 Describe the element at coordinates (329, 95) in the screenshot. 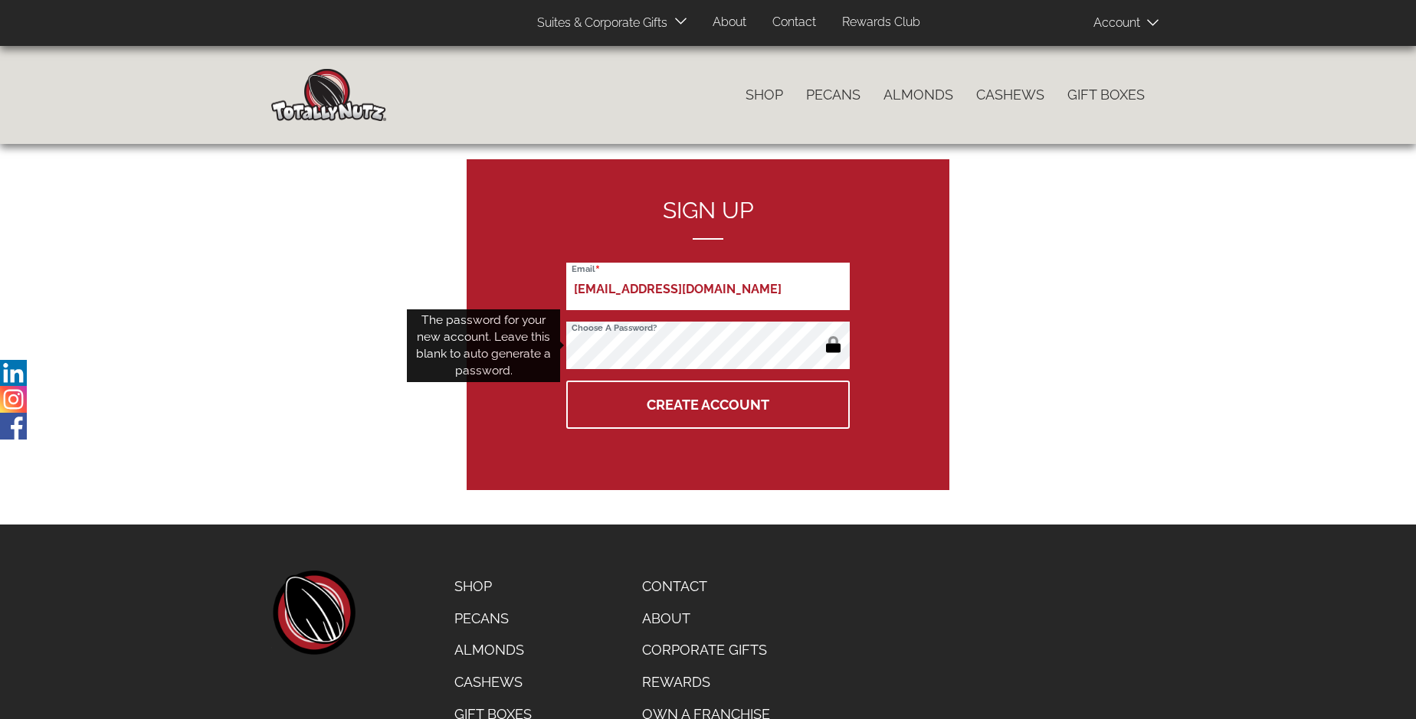

I see `img: Home` at that location.